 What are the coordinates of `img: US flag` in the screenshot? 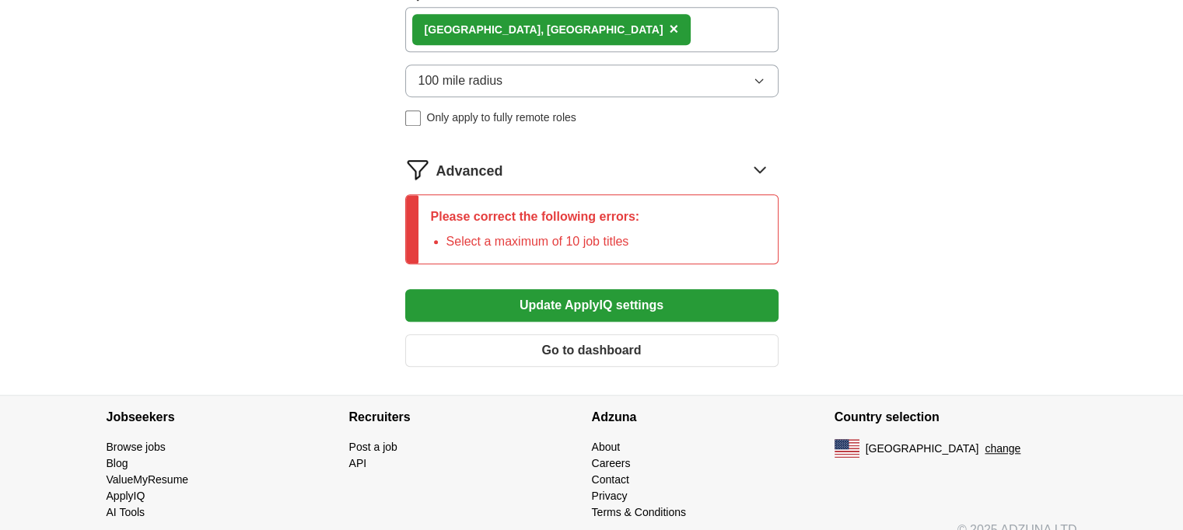 It's located at (847, 449).